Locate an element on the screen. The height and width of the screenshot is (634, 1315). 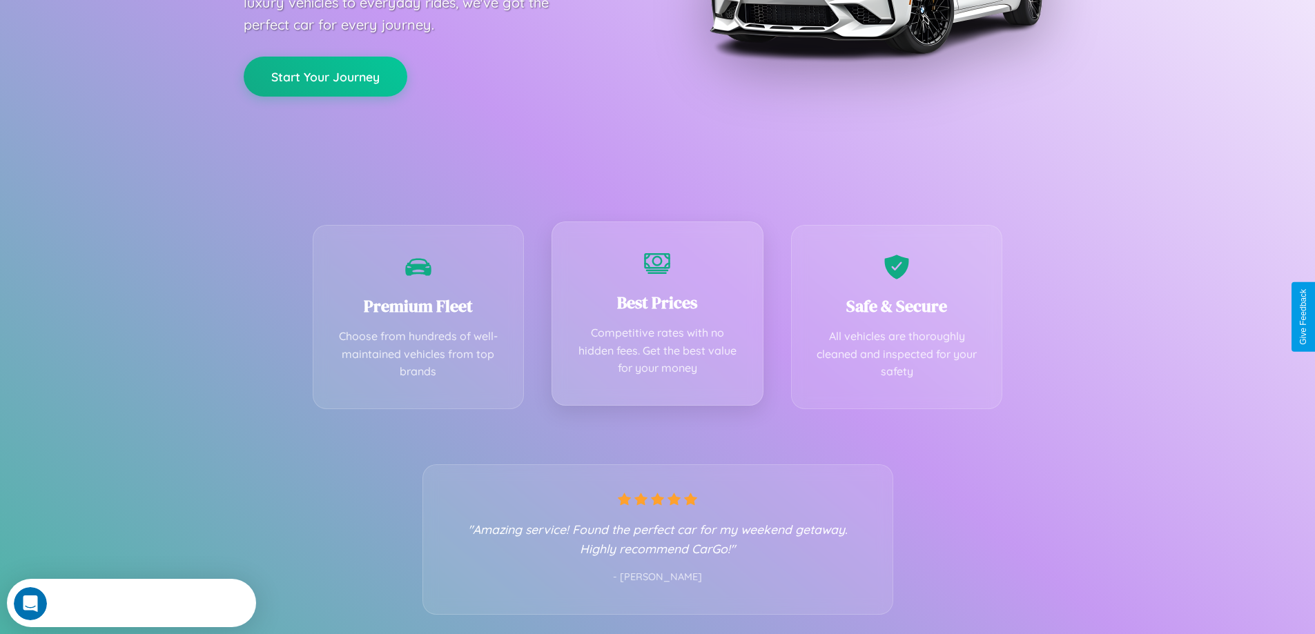
p: "Amazing service! Found the perfect car for my weekend getaway. Highly recommend CarGo!" is located at coordinates (658, 539).